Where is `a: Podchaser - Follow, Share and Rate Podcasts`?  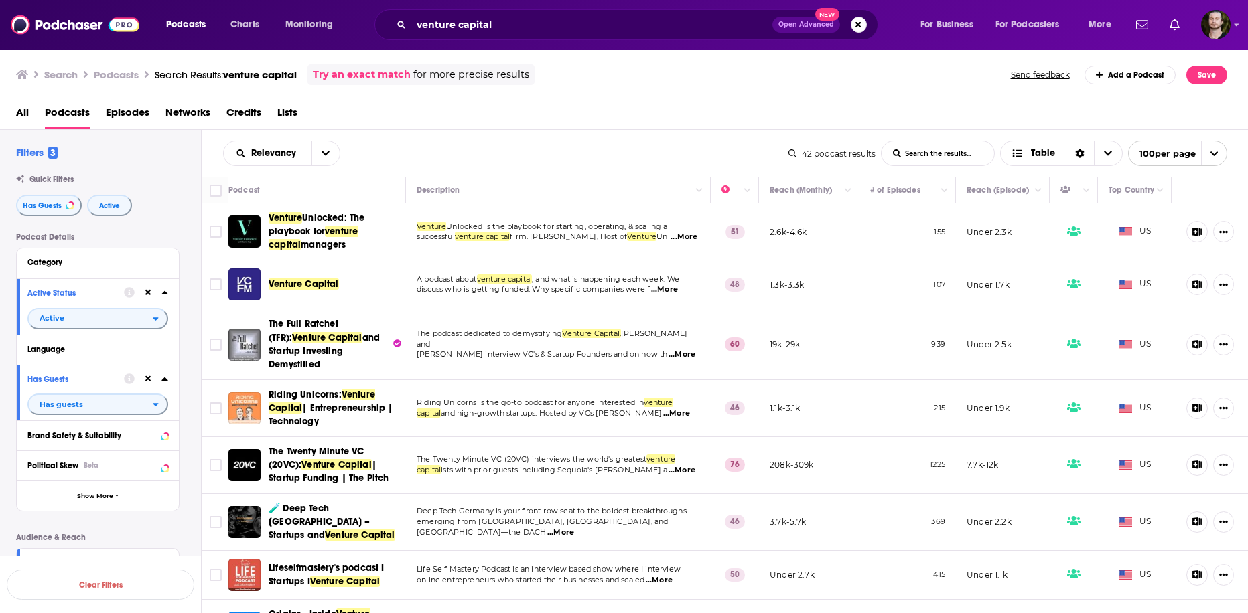
a: Podchaser - Follow, Share and Rate Podcasts is located at coordinates (75, 25).